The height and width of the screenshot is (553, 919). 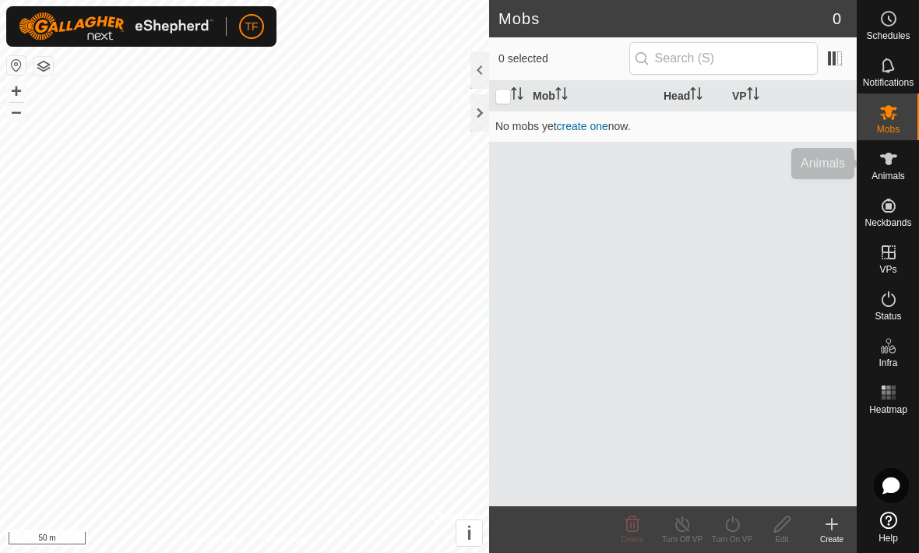 I want to click on th: VP, so click(x=791, y=96).